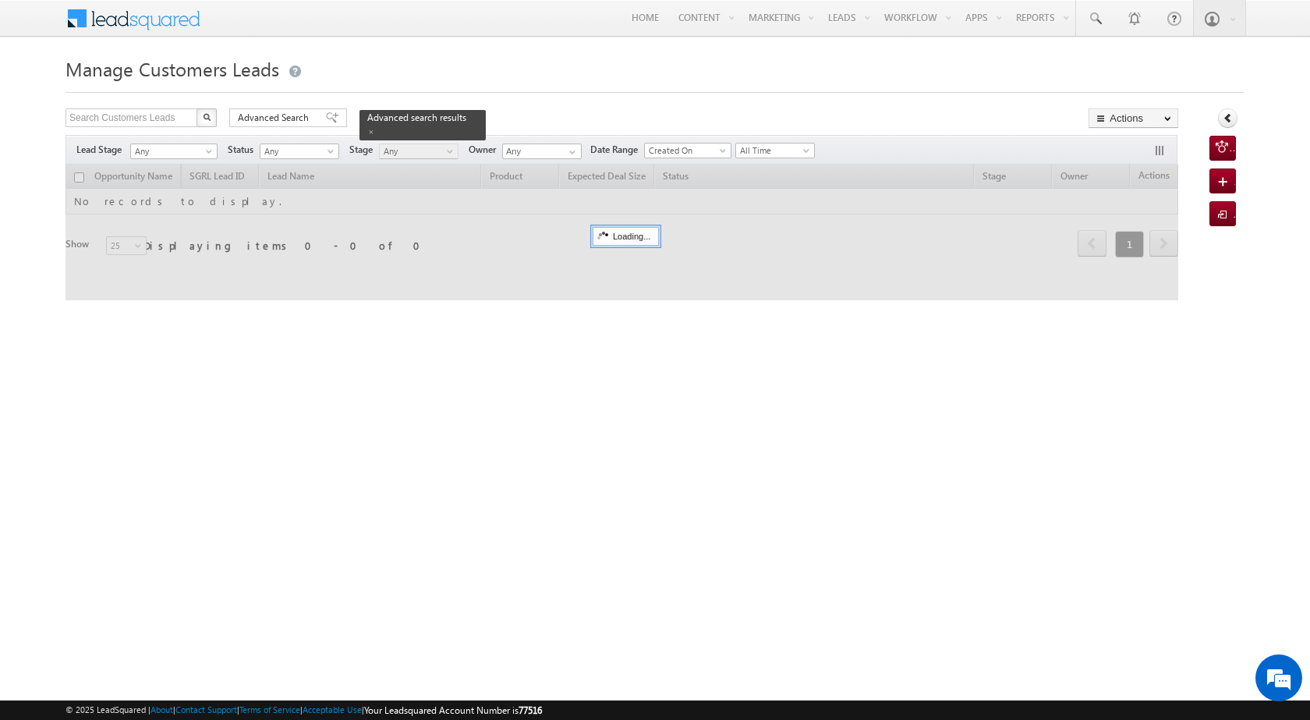 Image resolution: width=1310 pixels, height=720 pixels. I want to click on a: Show All Items, so click(570, 152).